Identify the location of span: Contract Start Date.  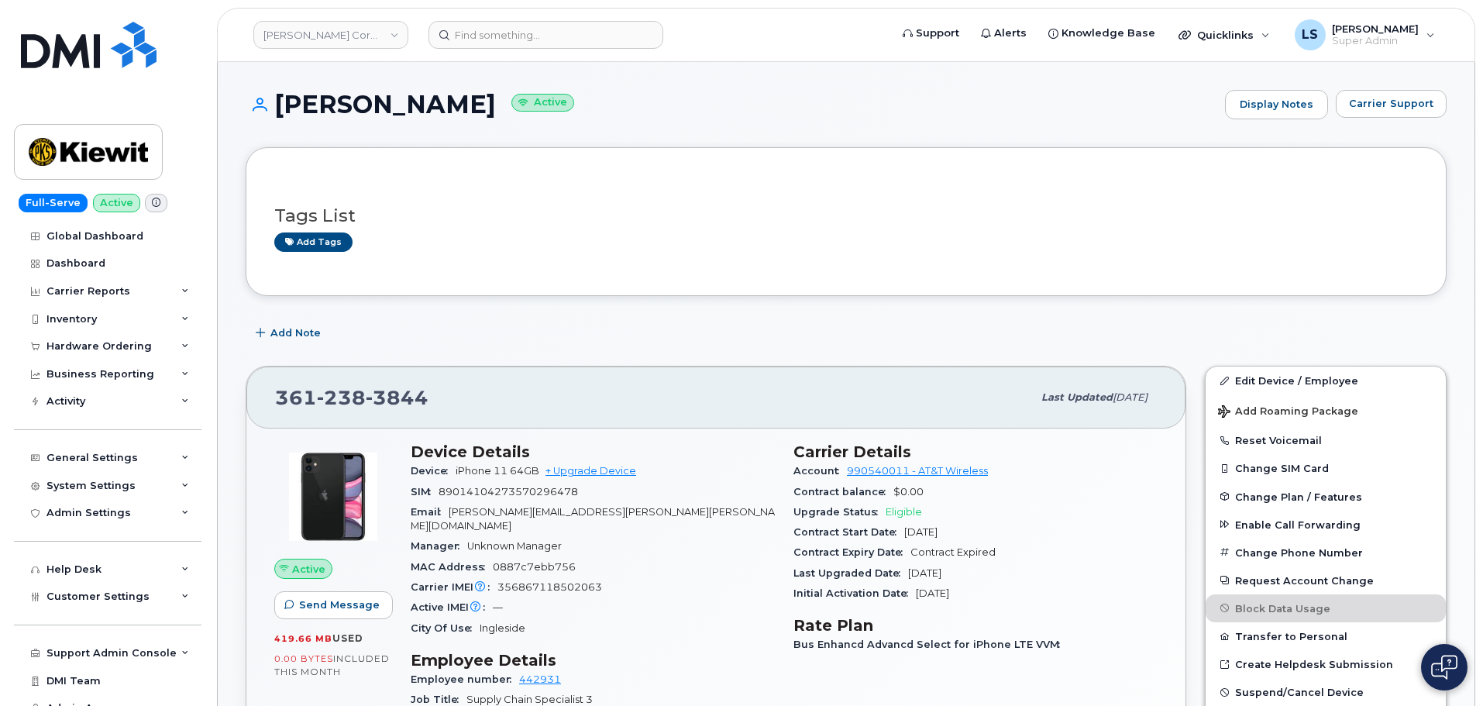
(848, 531).